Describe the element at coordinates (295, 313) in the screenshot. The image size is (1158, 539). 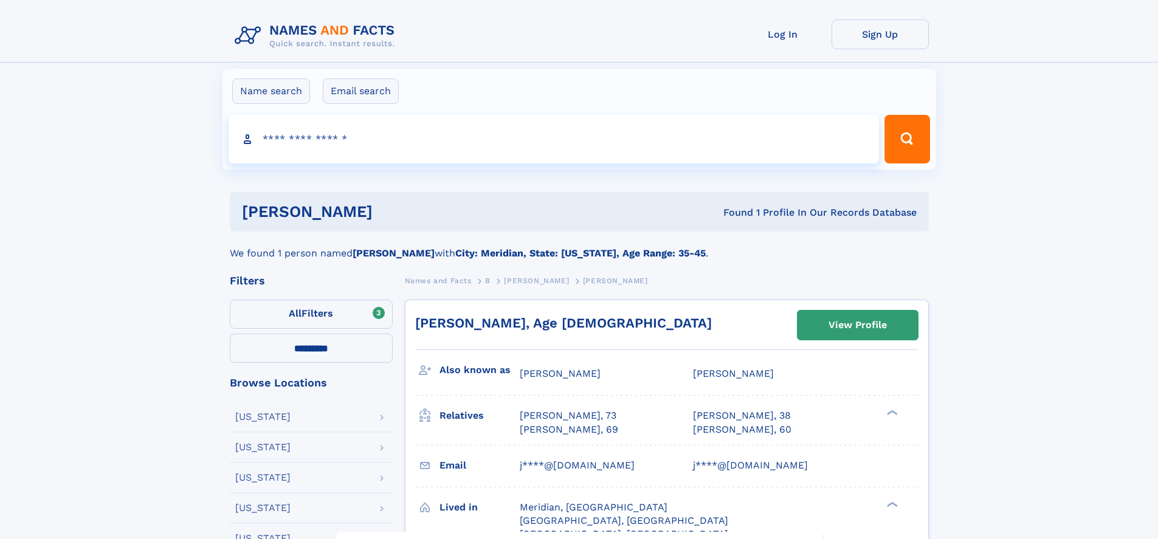
I see `span: All` at that location.